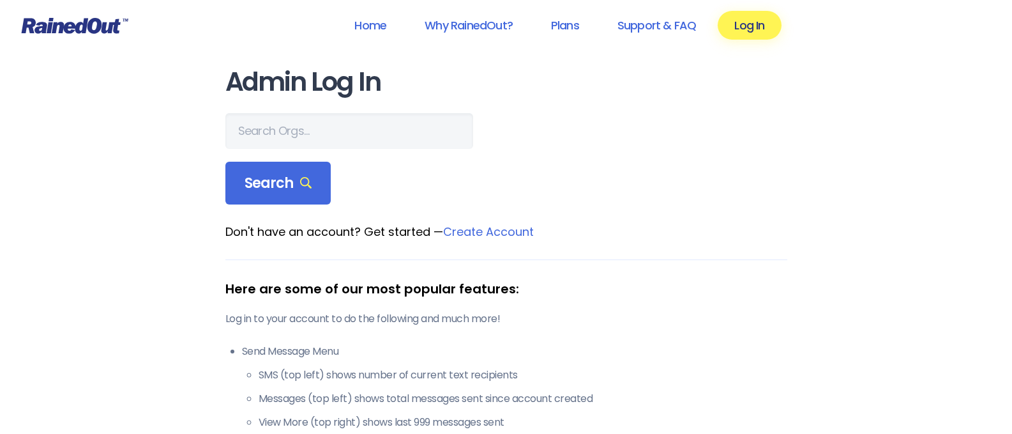 Image resolution: width=1012 pixels, height=434 pixels. I want to click on li: SMS (top left) shows number of current text recipients, so click(523, 375).